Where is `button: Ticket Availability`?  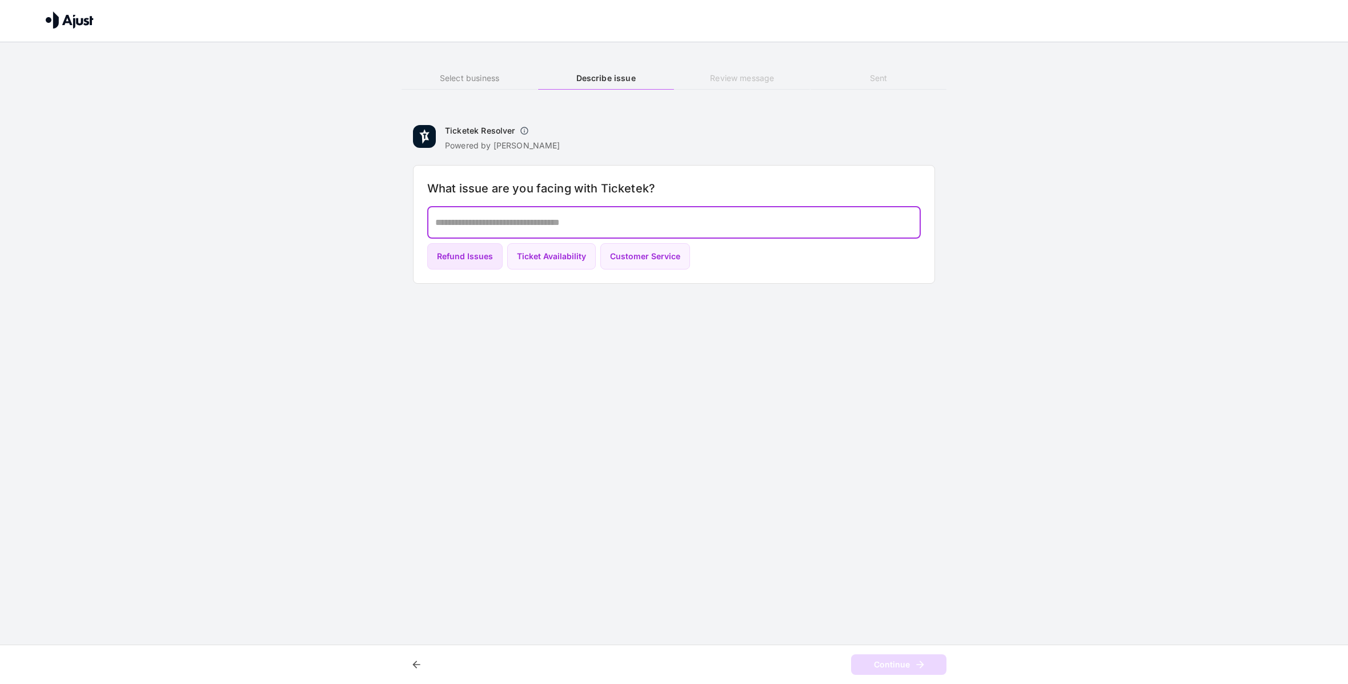 button: Ticket Availability is located at coordinates (551, 256).